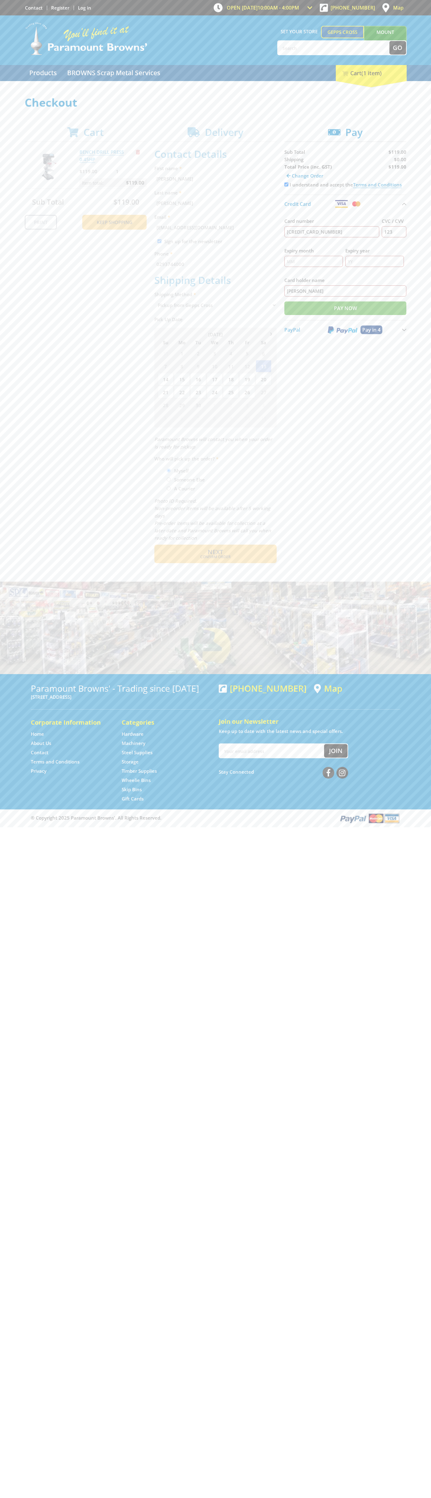  I want to click on input: Pay Now, so click(346, 308).